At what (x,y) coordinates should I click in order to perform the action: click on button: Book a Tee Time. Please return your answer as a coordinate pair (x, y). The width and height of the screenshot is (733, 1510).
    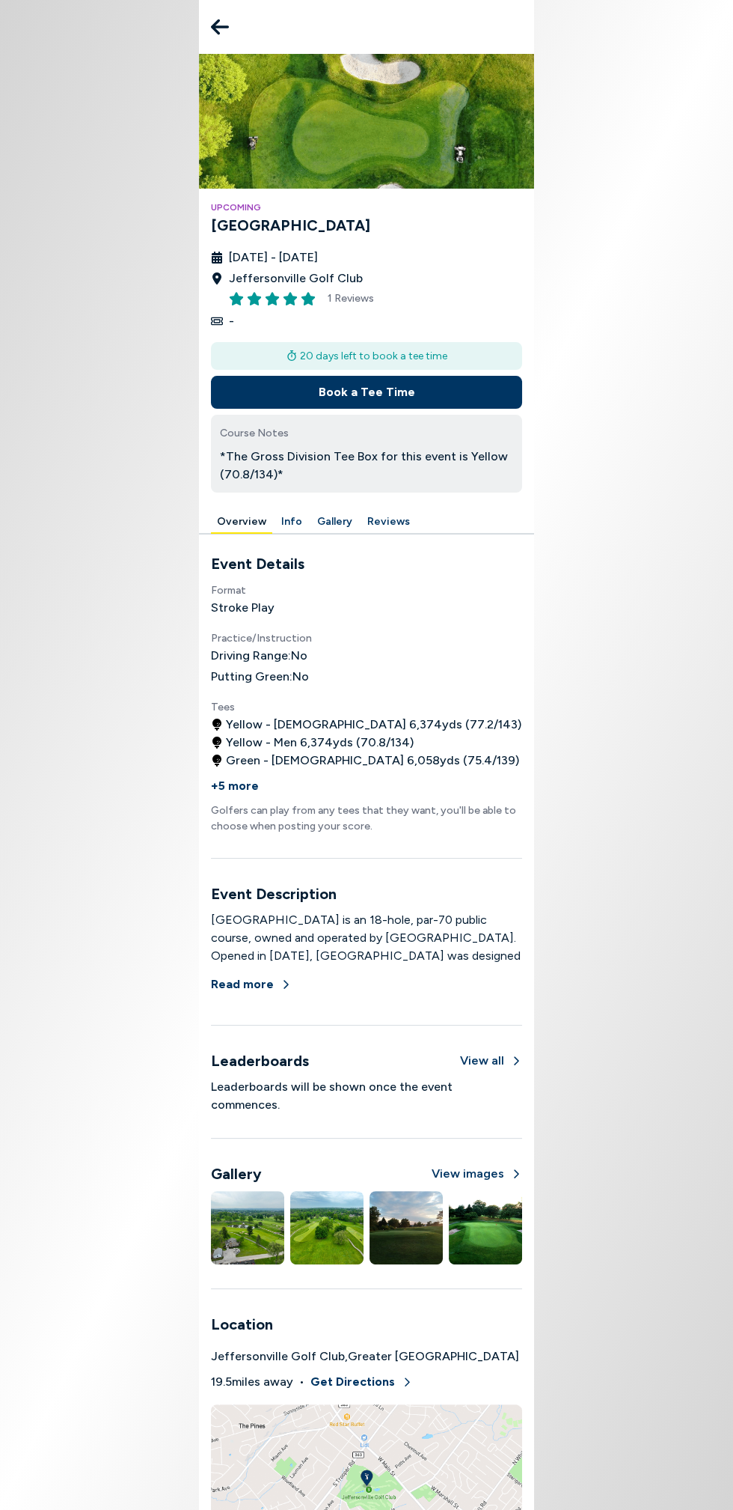
    Looking at the image, I should click on (367, 392).